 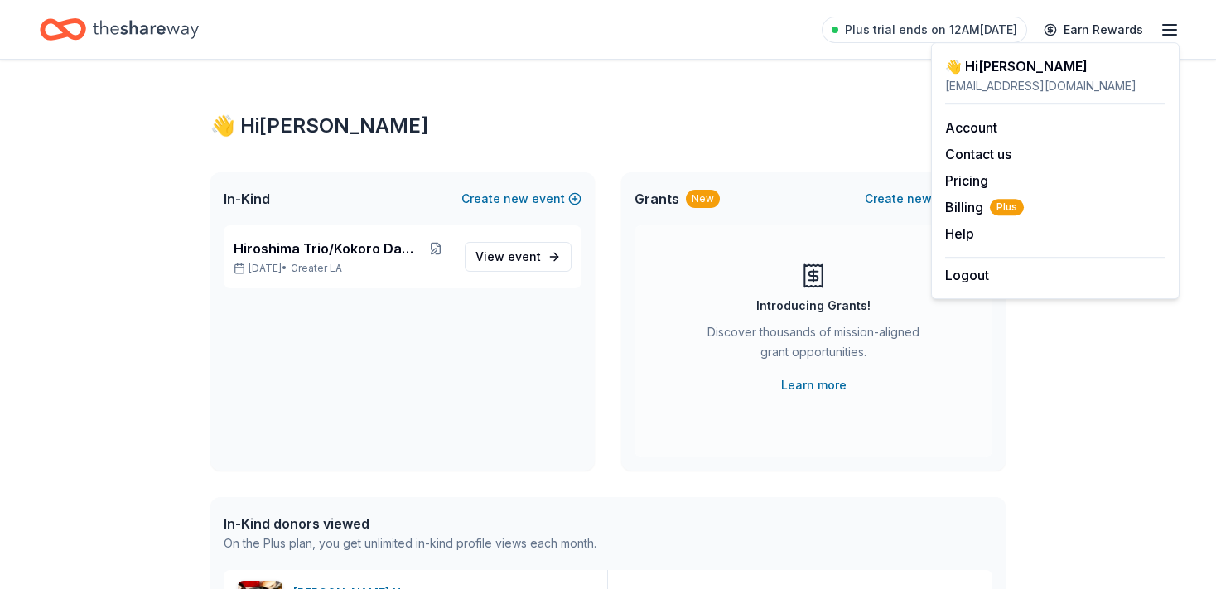 I want to click on div: In-Kind donors viewed, so click(x=410, y=524).